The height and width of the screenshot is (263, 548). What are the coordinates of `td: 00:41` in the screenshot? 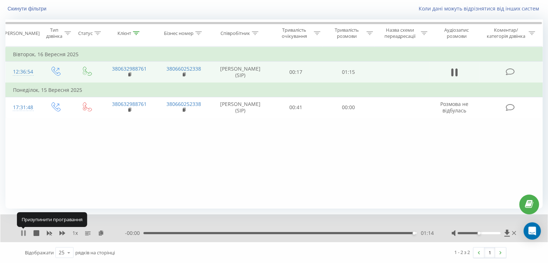 It's located at (296, 107).